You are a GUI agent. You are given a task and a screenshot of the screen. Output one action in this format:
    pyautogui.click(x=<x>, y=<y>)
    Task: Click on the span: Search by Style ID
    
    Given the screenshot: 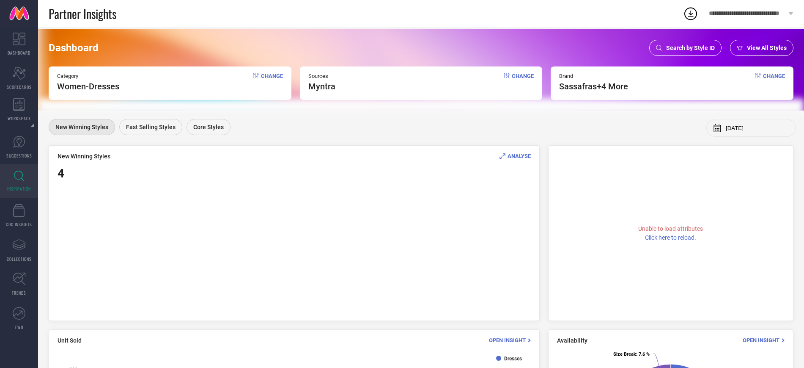 What is the action you would take?
    pyautogui.click(x=691, y=48)
    